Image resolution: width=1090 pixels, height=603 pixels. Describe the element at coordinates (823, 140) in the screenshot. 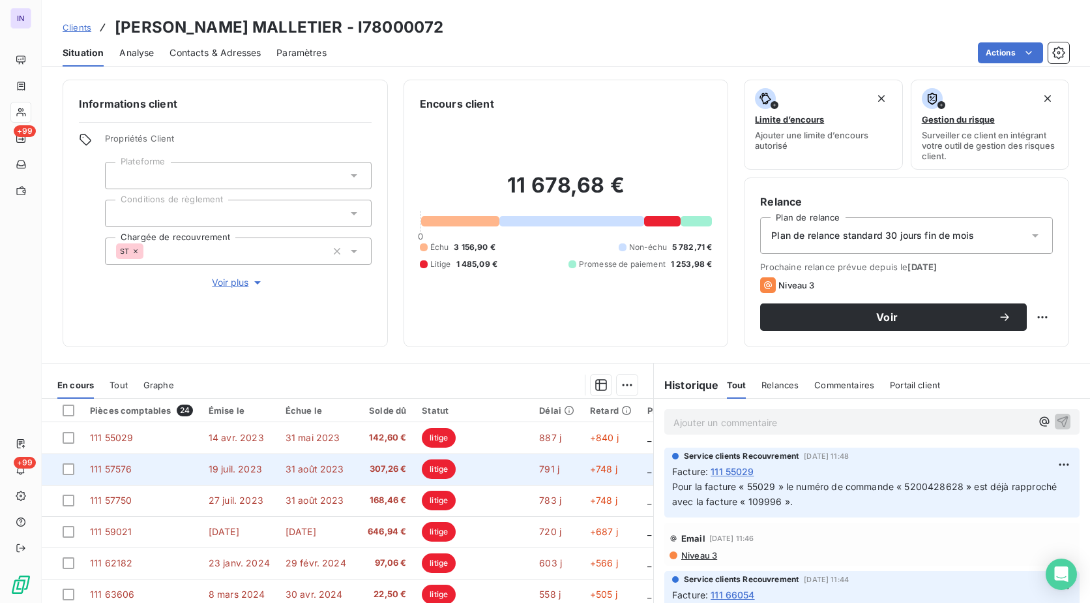

I see `span: Ajouter une limite d’encours autorisé` at that location.